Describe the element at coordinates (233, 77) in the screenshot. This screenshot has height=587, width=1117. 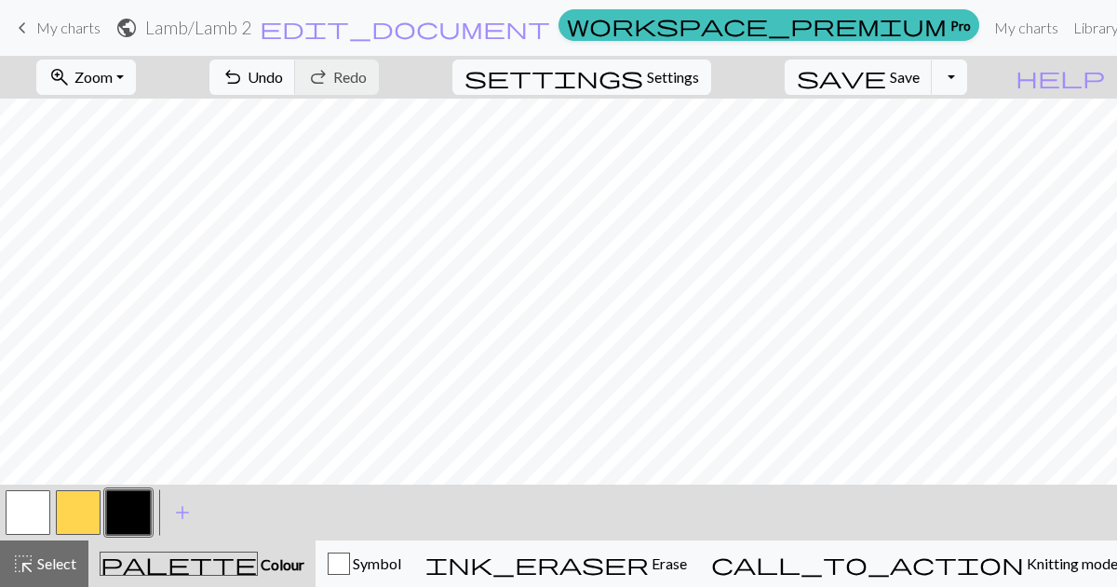
I see `span: undo` at that location.